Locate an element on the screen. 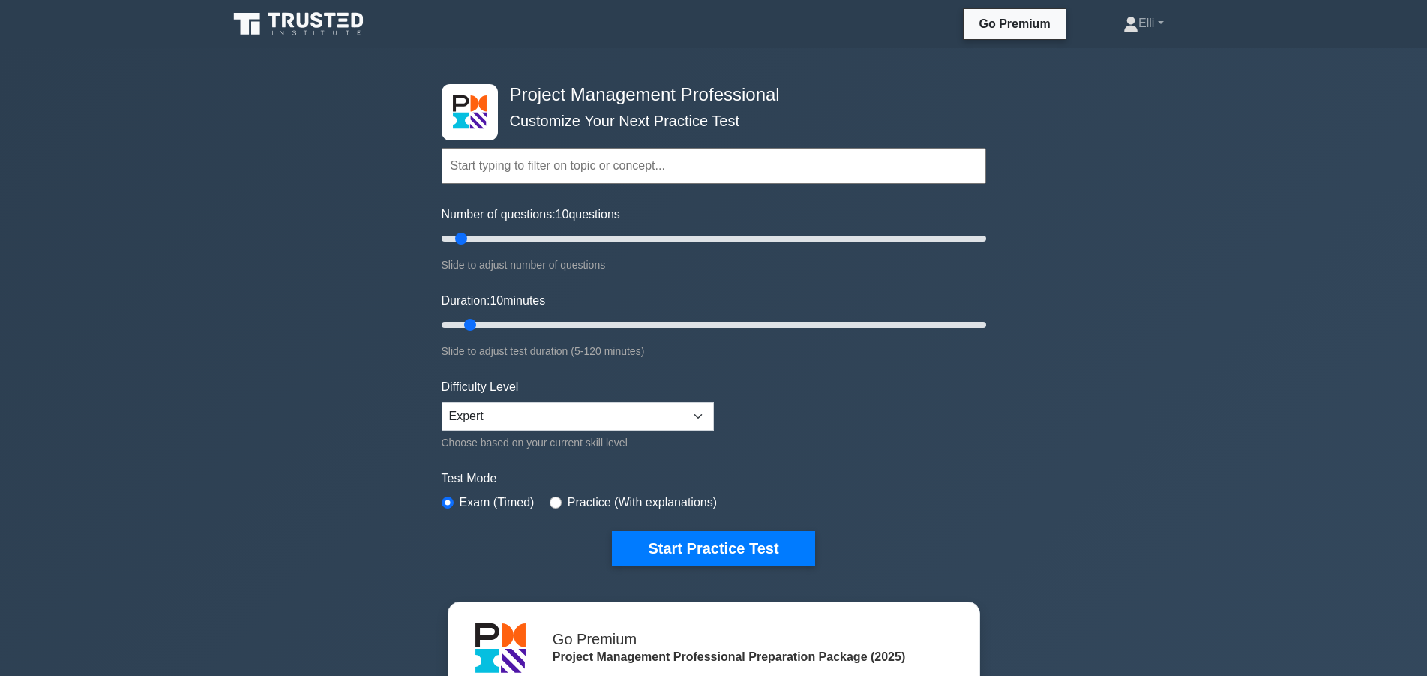  label: Test Mode is located at coordinates (714, 478).